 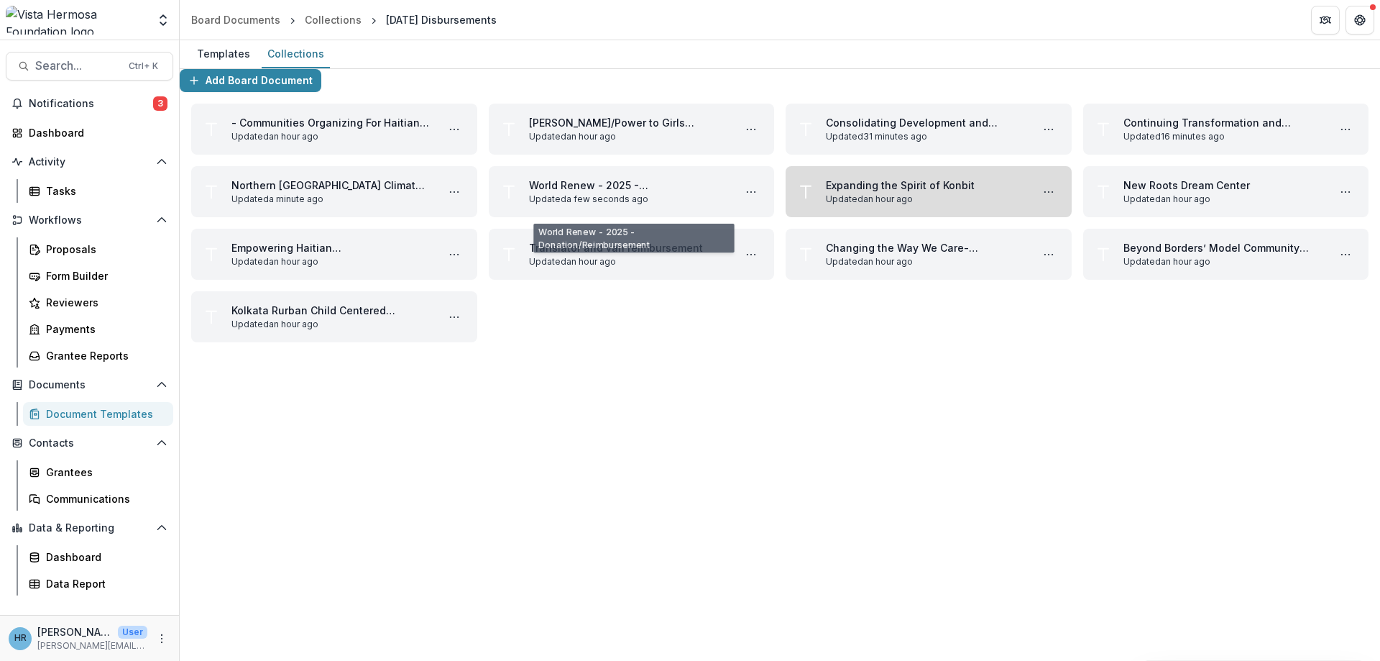 I want to click on div: Proposals, so click(x=103, y=249).